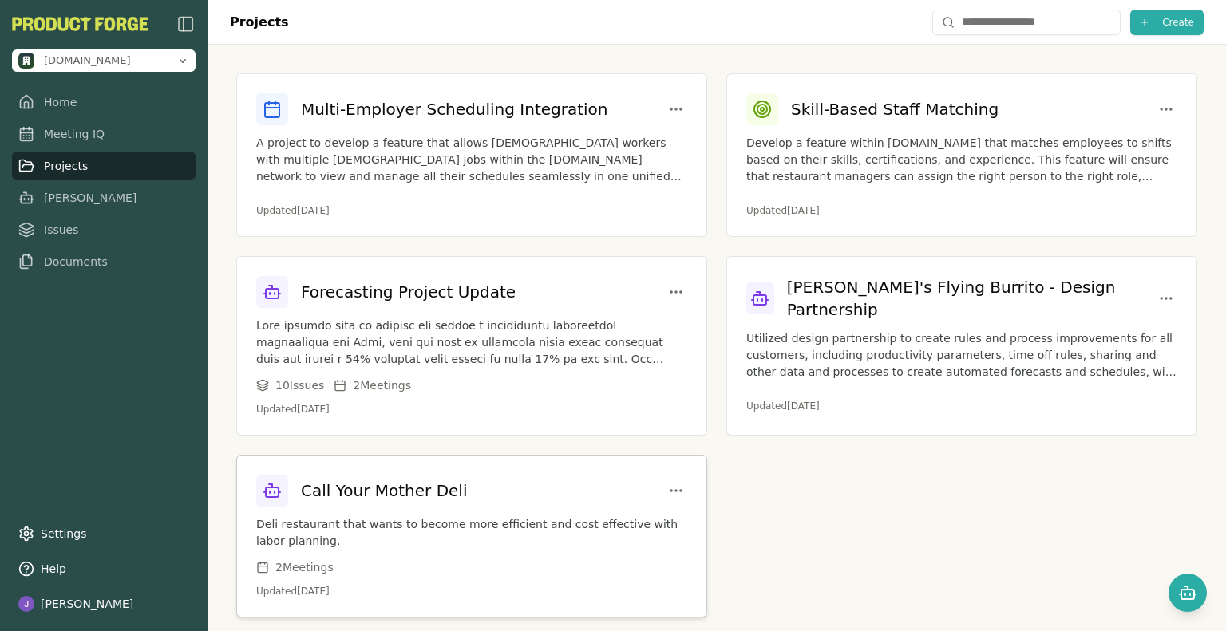 This screenshot has width=1226, height=631. I want to click on a: Projects, so click(104, 166).